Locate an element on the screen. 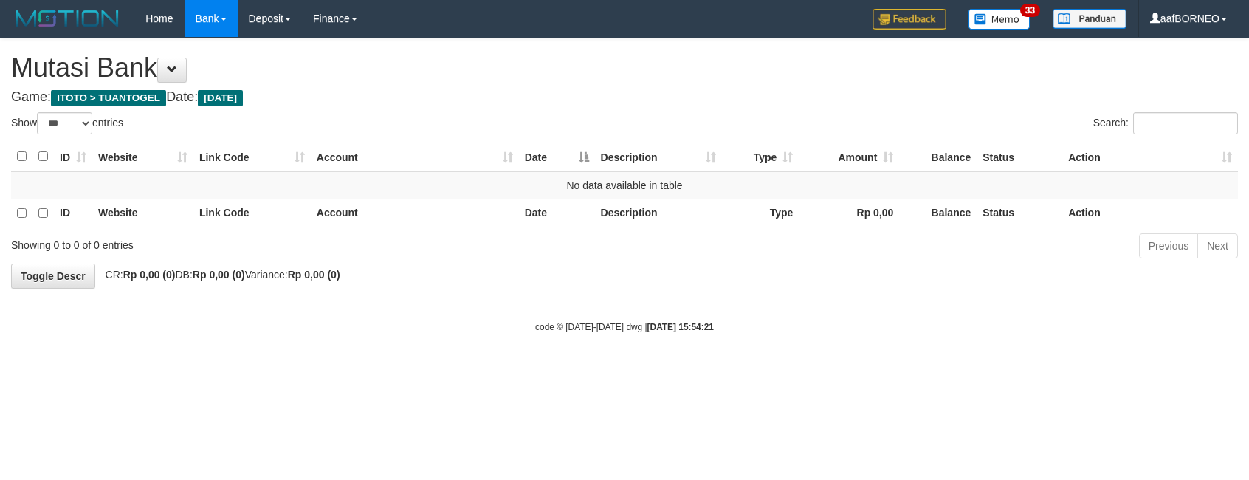  th: Description is located at coordinates (659, 213).